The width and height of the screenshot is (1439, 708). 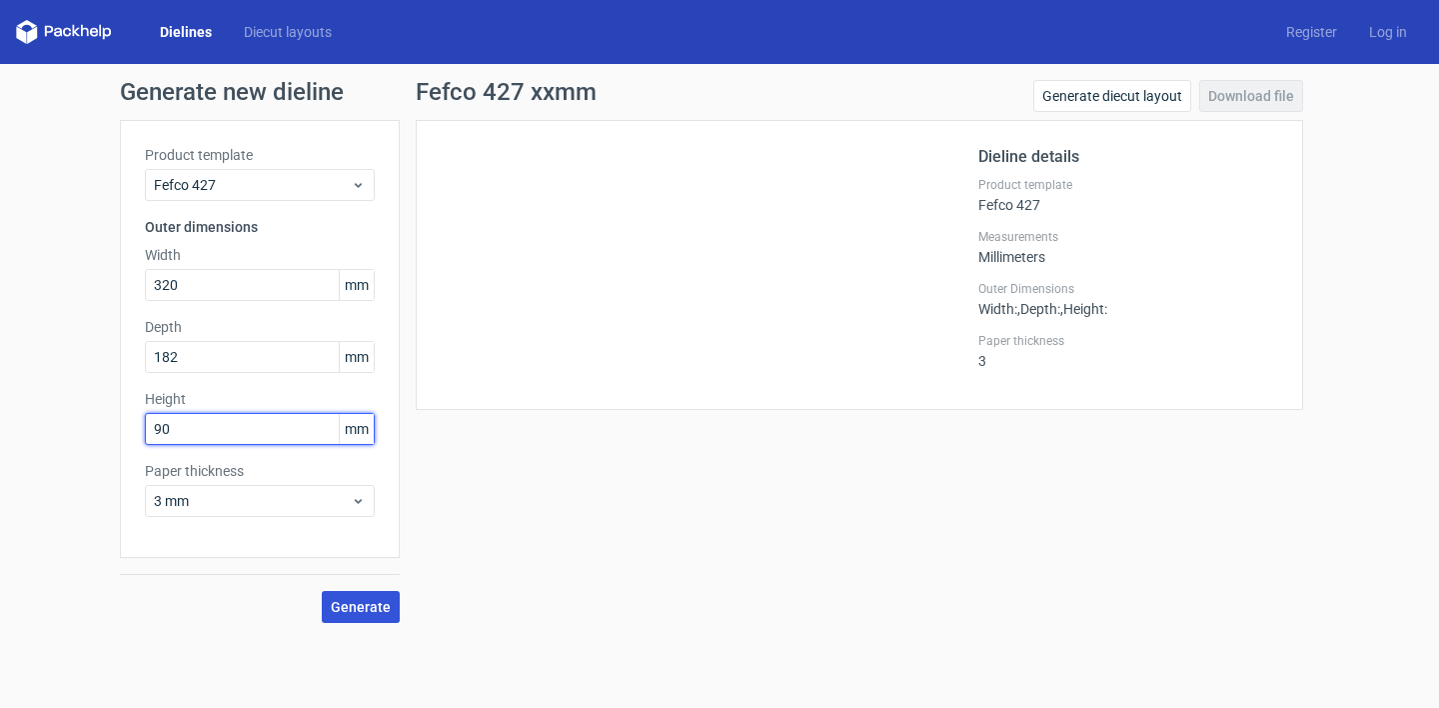 What do you see at coordinates (720, 92) in the screenshot?
I see `h1: Generate new dieline` at bounding box center [720, 92].